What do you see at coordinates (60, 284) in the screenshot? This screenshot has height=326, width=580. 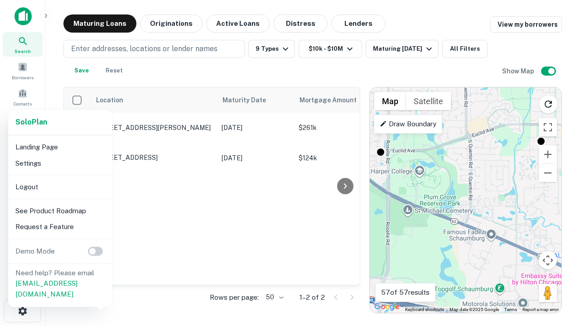 I see `p: Need help? Please email` at bounding box center [60, 284].